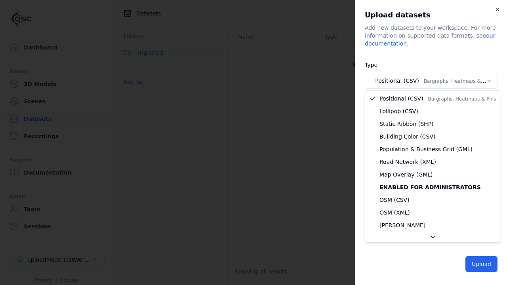 This screenshot has height=285, width=507. What do you see at coordinates (394, 200) in the screenshot?
I see `span: OSM (CSV)` at bounding box center [394, 200].